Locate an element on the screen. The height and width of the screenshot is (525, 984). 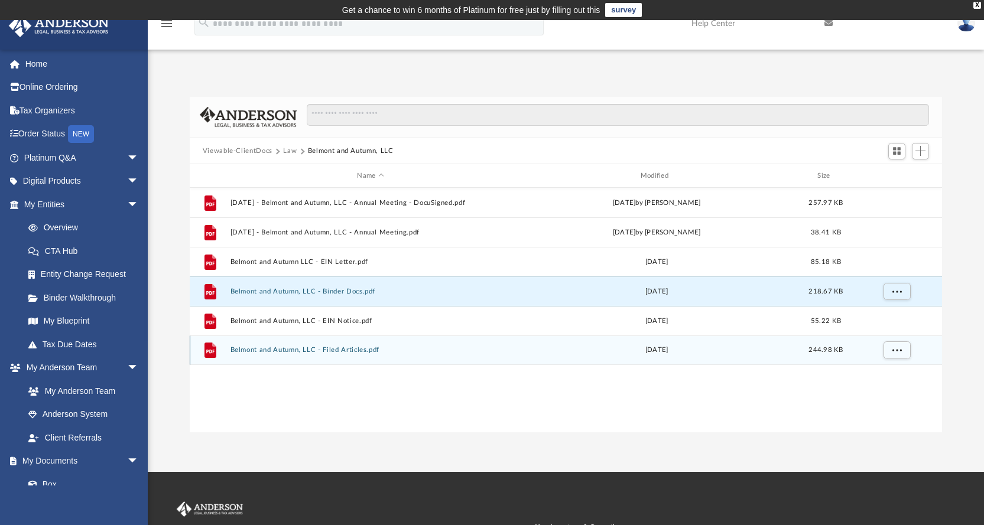
a: Online Ordering is located at coordinates (82, 87).